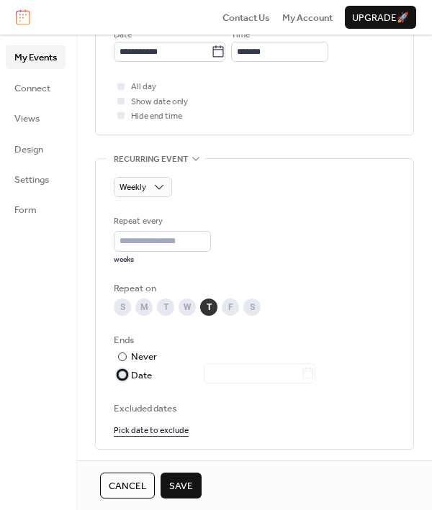  Describe the element at coordinates (25, 210) in the screenshot. I see `span: Form` at that location.